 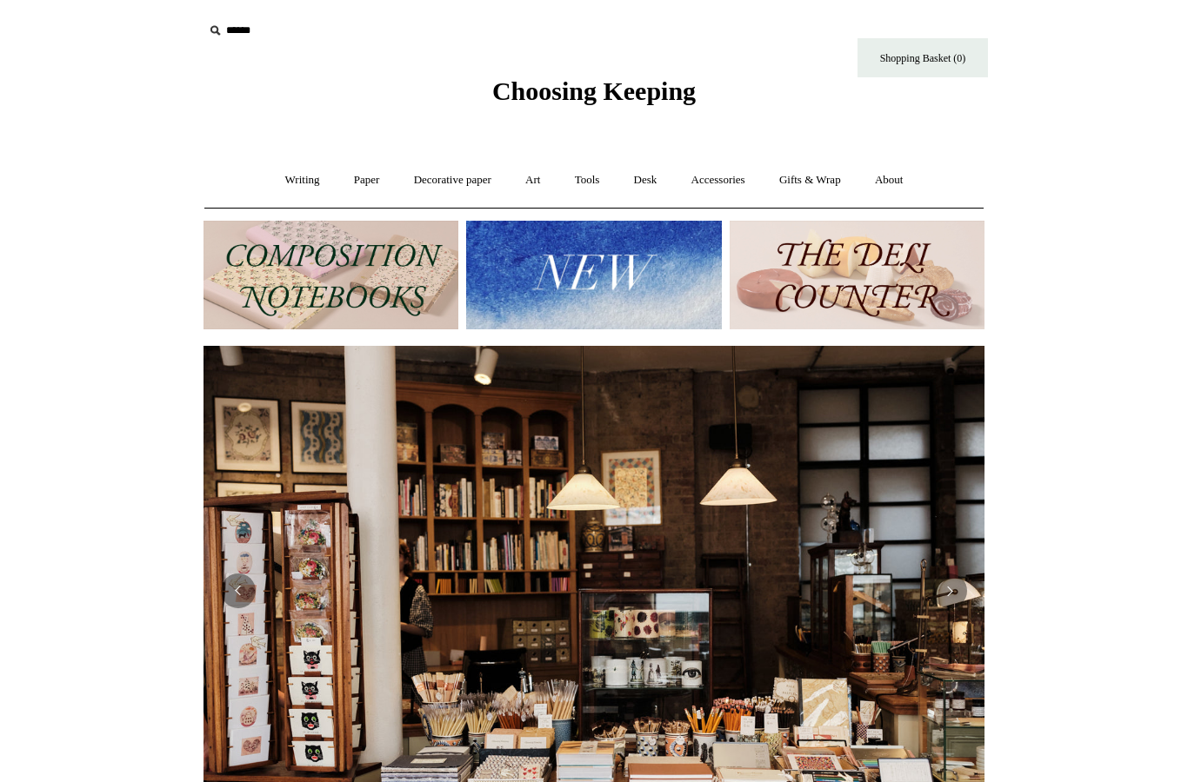 I want to click on a: Decorative paper, so click(x=452, y=180).